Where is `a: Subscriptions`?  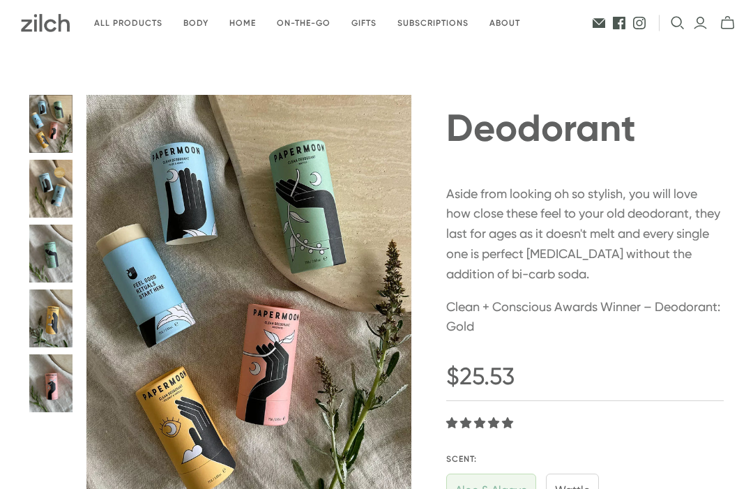
a: Subscriptions is located at coordinates (433, 23).